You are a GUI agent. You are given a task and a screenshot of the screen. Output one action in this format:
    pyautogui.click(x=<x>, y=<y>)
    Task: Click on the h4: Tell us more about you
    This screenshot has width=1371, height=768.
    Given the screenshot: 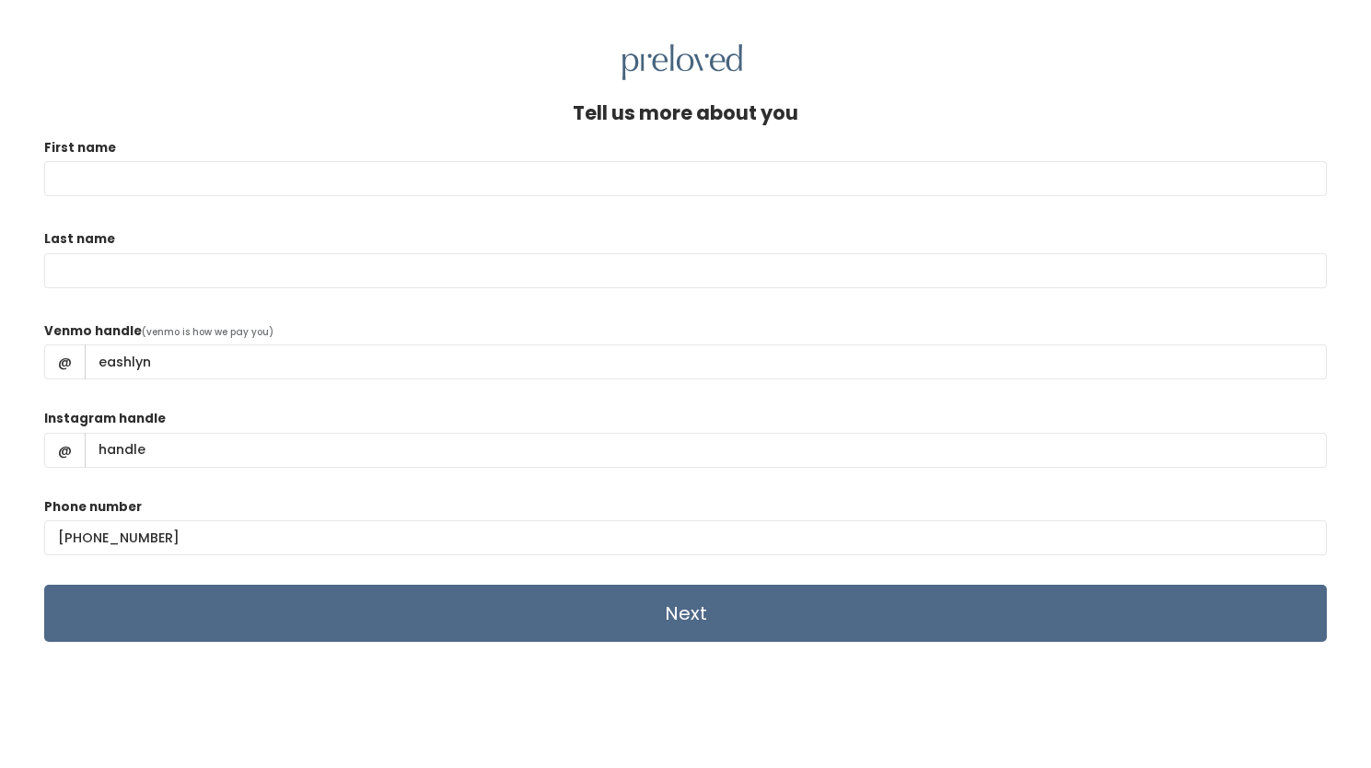 What is the action you would take?
    pyautogui.click(x=685, y=112)
    